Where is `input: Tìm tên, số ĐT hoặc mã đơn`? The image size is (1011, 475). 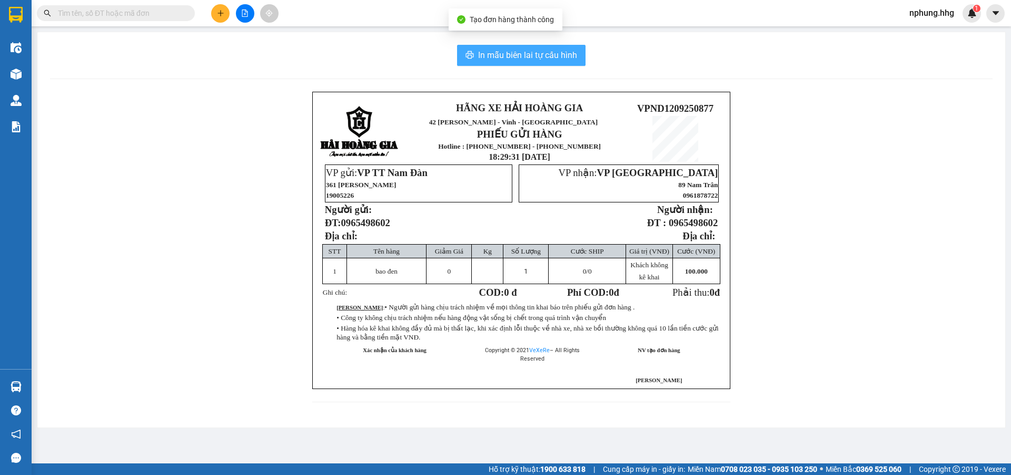
input: Tìm tên, số ĐT hoặc mã đơn is located at coordinates (120, 13).